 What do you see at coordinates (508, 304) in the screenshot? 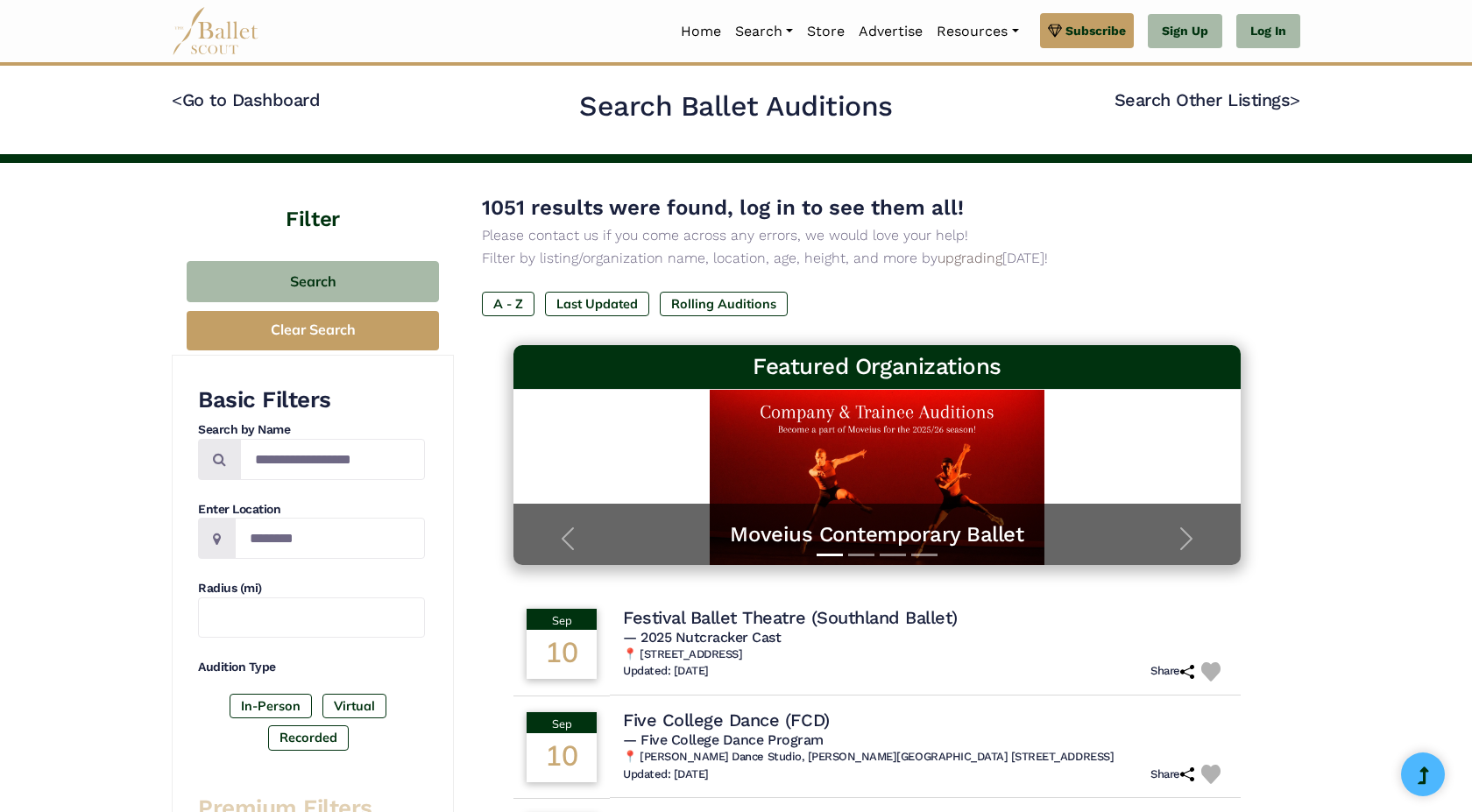
I see `label: A - Z` at bounding box center [508, 304].